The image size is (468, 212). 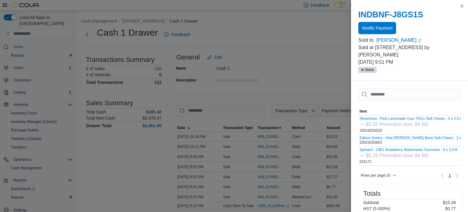 What do you see at coordinates (462, 6) in the screenshot?
I see `button: Close this dialog` at bounding box center [462, 6].